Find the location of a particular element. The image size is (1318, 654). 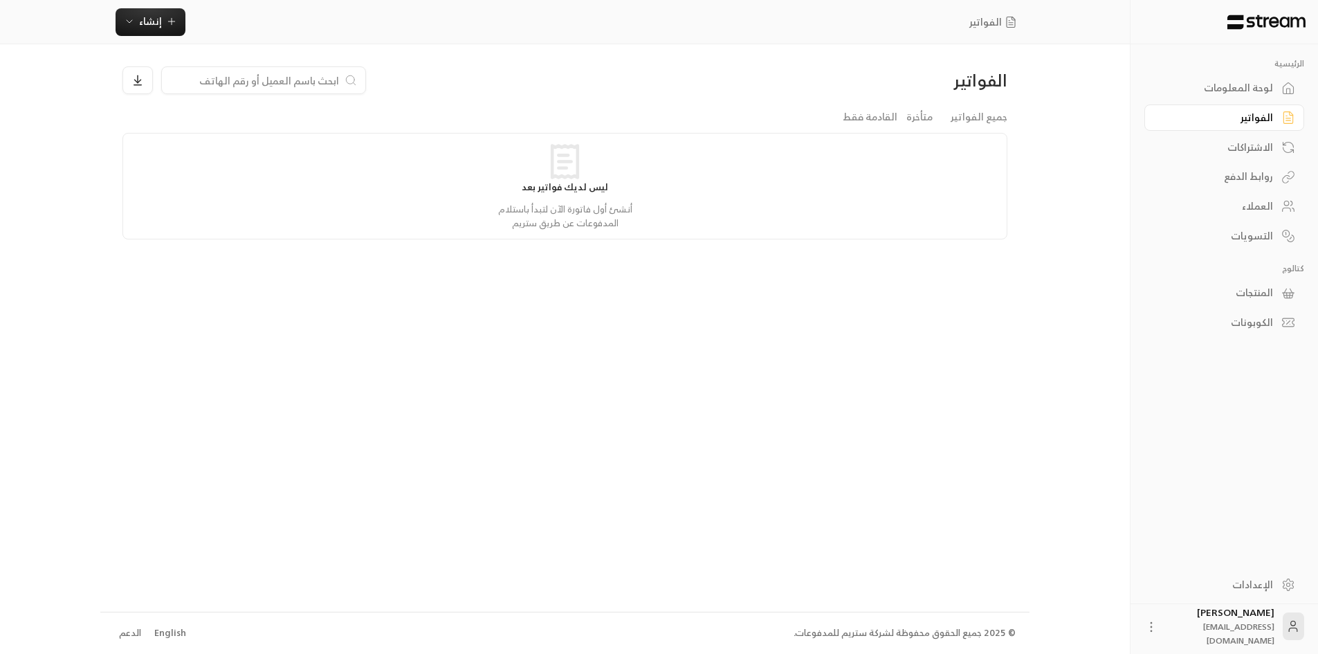

strong: ليس لديك فواتير بعد is located at coordinates (564, 187).